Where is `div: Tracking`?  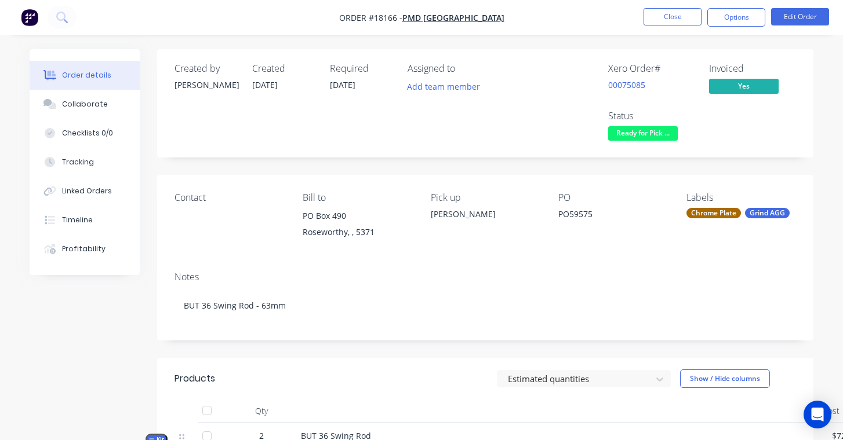 div: Tracking is located at coordinates (78, 162).